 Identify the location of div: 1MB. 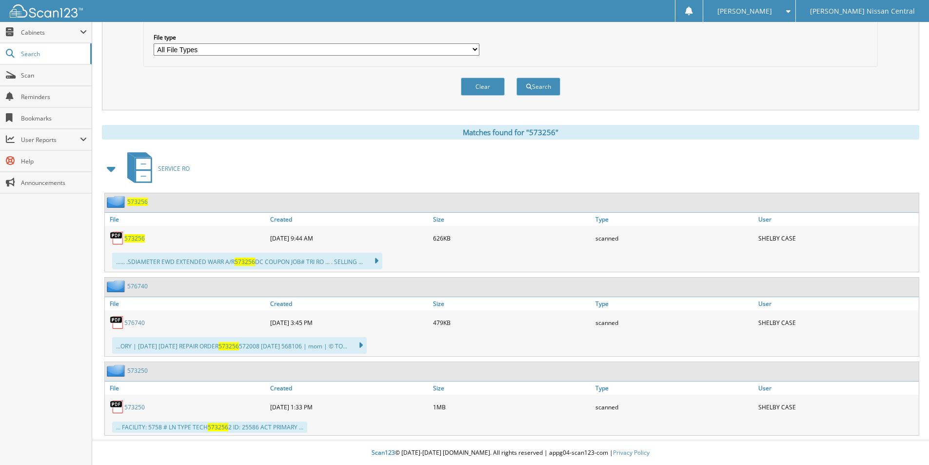
(512, 407).